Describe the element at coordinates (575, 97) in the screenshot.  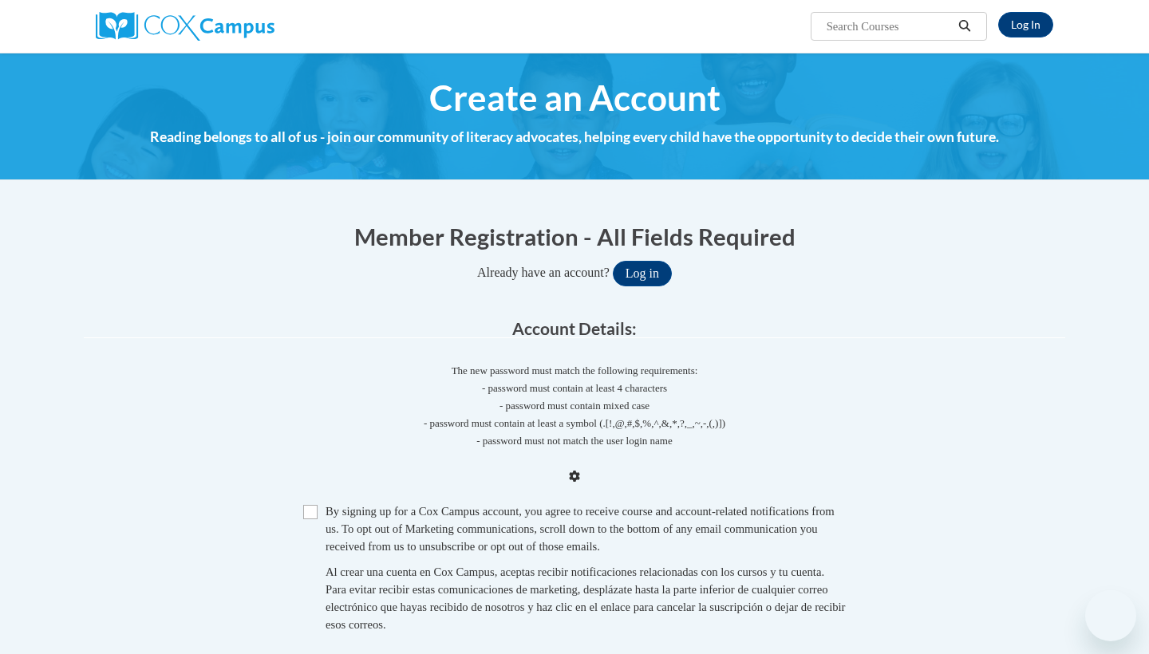
I see `span: Create an Account` at that location.